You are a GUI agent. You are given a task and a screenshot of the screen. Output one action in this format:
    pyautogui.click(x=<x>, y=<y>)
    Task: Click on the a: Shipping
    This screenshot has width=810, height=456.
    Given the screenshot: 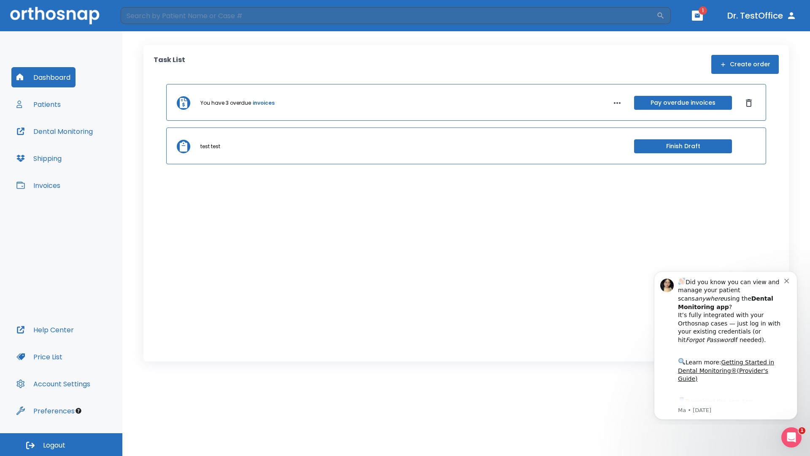 What is the action you would take?
    pyautogui.click(x=39, y=158)
    